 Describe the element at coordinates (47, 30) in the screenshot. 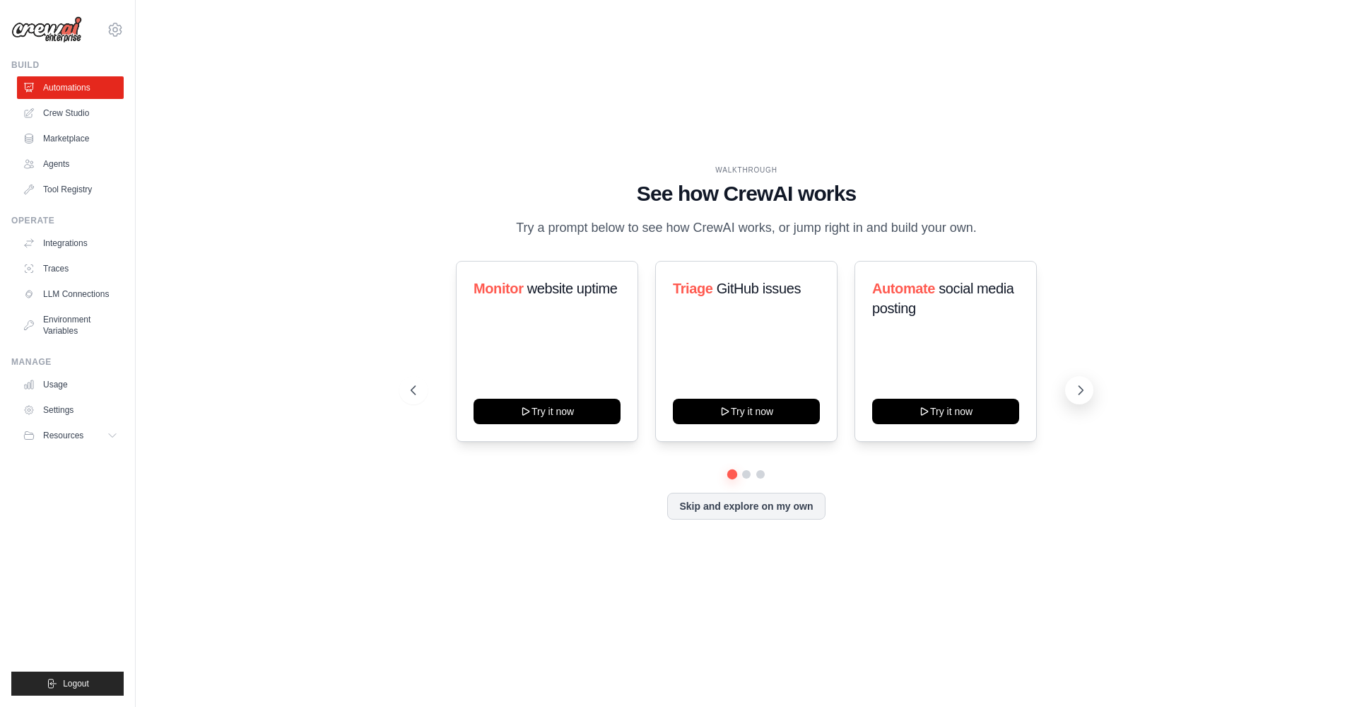

I see `img: Logo` at that location.